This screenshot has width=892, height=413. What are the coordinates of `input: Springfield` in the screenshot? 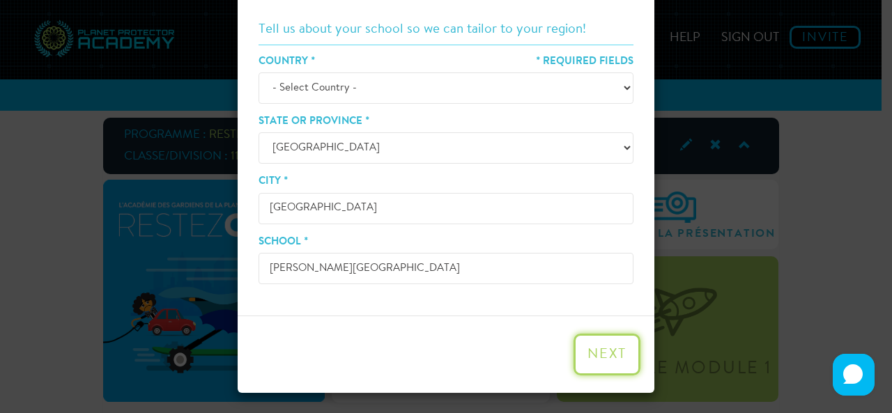 It's located at (446, 208).